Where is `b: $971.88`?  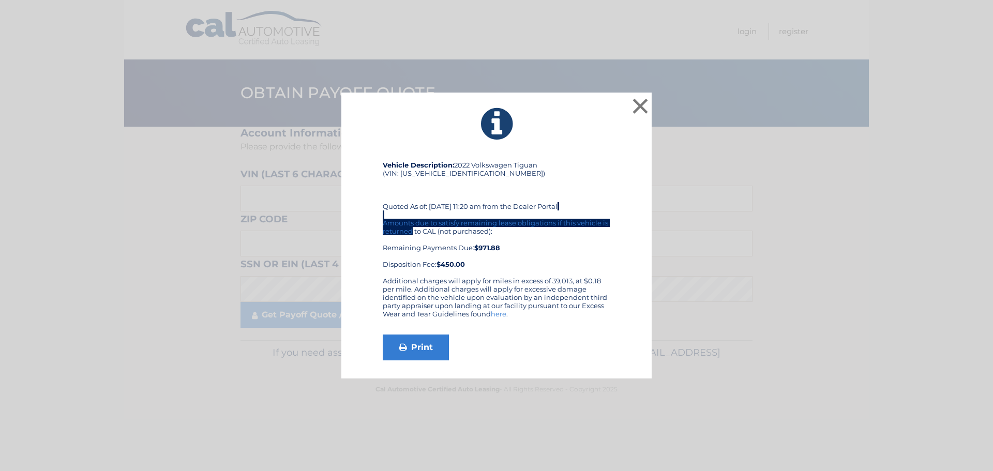
b: $971.88 is located at coordinates (487, 248).